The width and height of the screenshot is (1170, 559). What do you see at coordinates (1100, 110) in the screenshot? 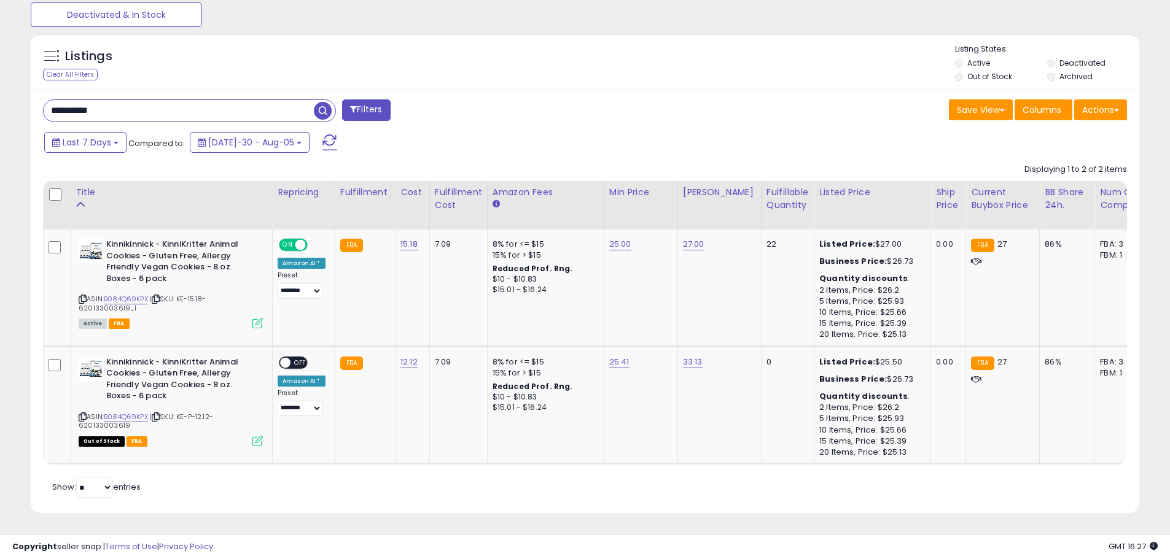
I see `button: Actions` at bounding box center [1100, 110].